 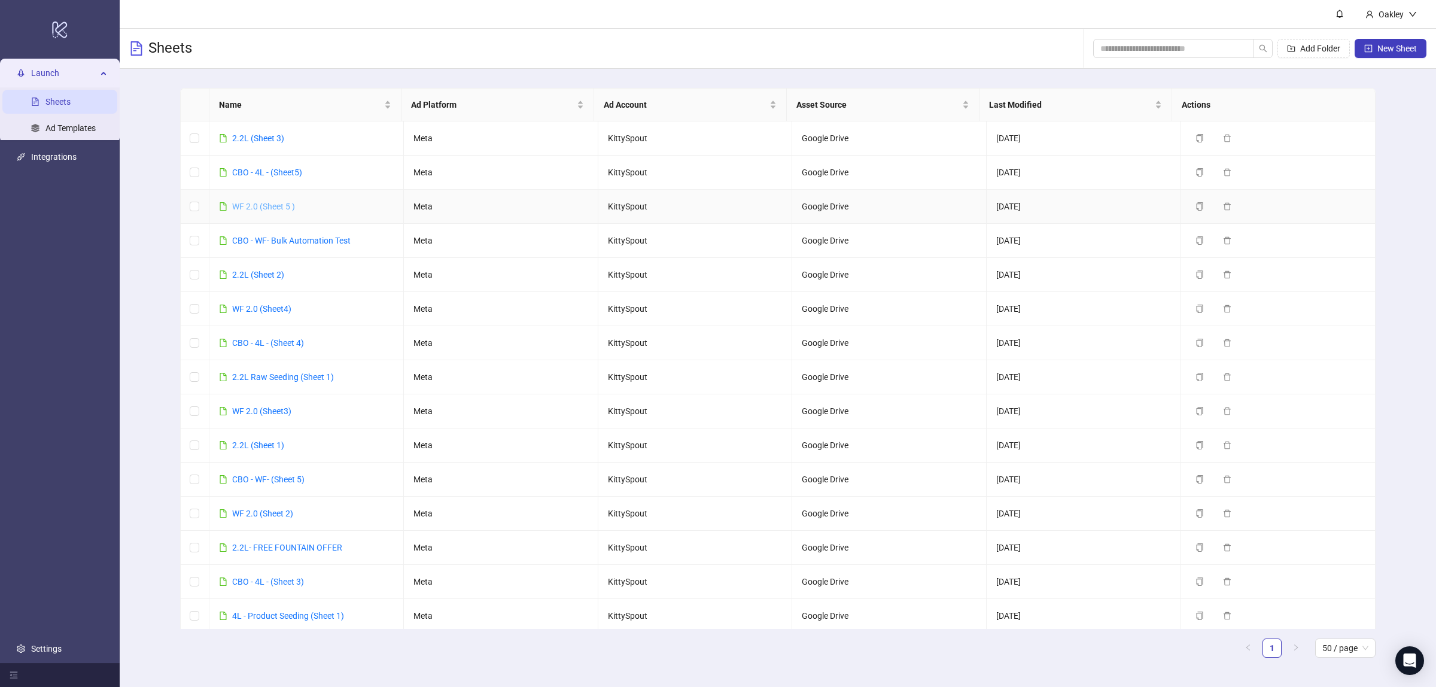 I want to click on span: Name, so click(x=300, y=105).